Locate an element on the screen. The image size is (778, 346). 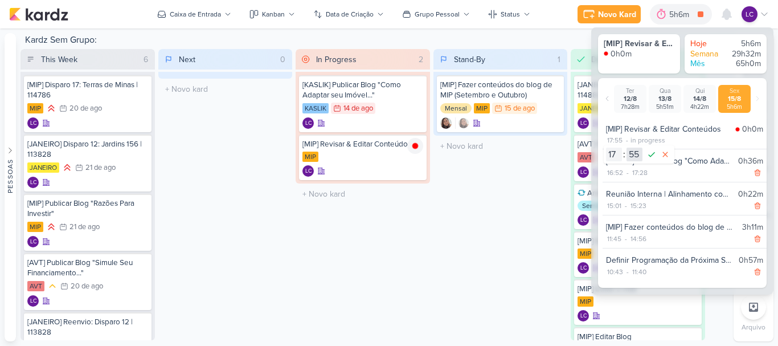
div: Pessoas is located at coordinates (10, 175).